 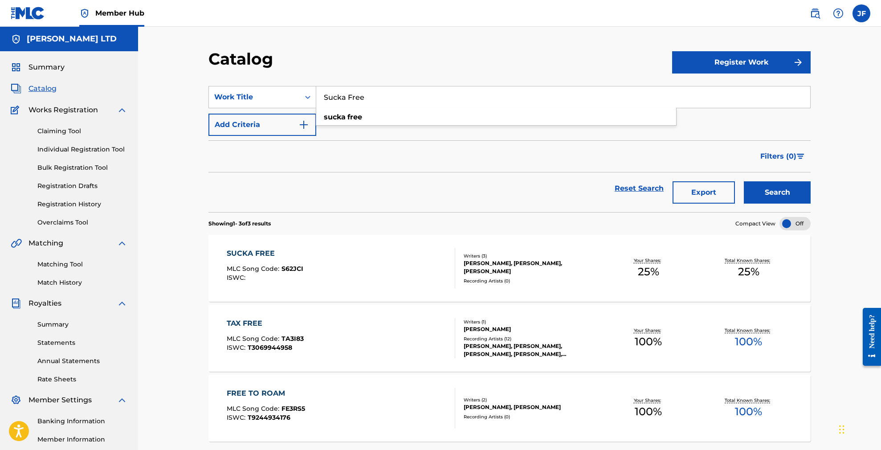 I want to click on a: Rate Sheets, so click(x=82, y=379).